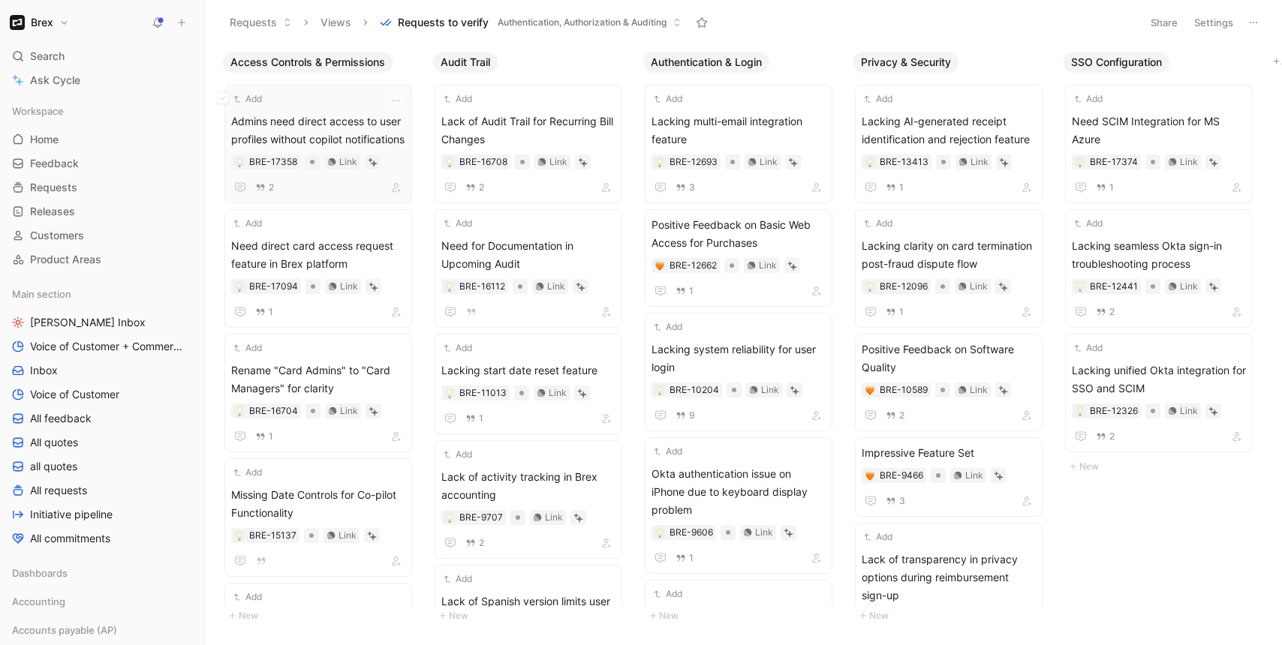 The height and width of the screenshot is (645, 1282). What do you see at coordinates (1158, 144) in the screenshot?
I see `a: AddNeed SCIM Integration for MS AzureLink1` at bounding box center [1158, 144].